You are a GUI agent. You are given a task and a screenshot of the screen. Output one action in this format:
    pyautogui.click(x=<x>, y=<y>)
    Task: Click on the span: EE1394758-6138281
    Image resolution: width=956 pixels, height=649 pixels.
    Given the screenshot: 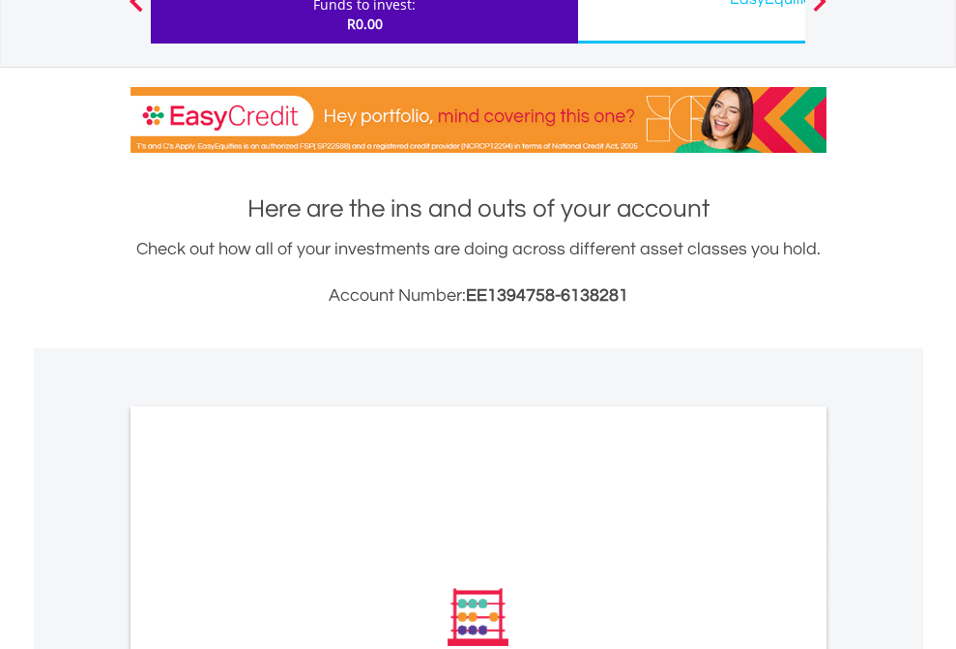 What is the action you would take?
    pyautogui.click(x=547, y=295)
    